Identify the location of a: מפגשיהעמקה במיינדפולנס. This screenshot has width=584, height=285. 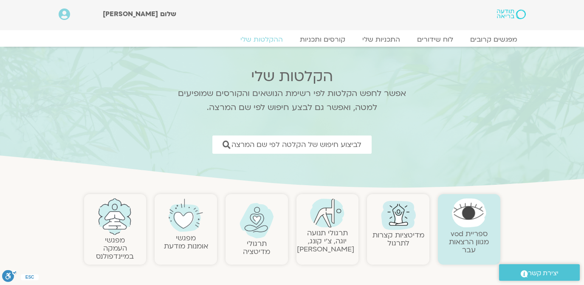
(115, 248).